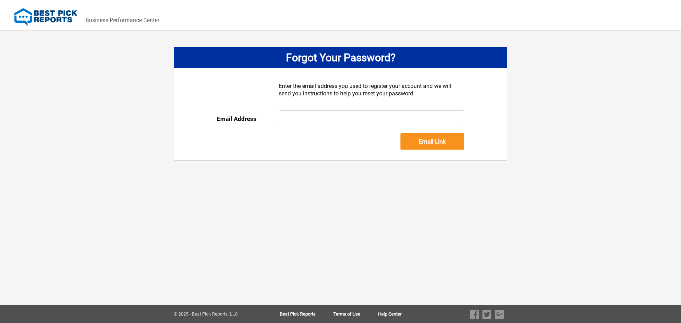  I want to click on div: Forgot Your Password?, so click(341, 57).